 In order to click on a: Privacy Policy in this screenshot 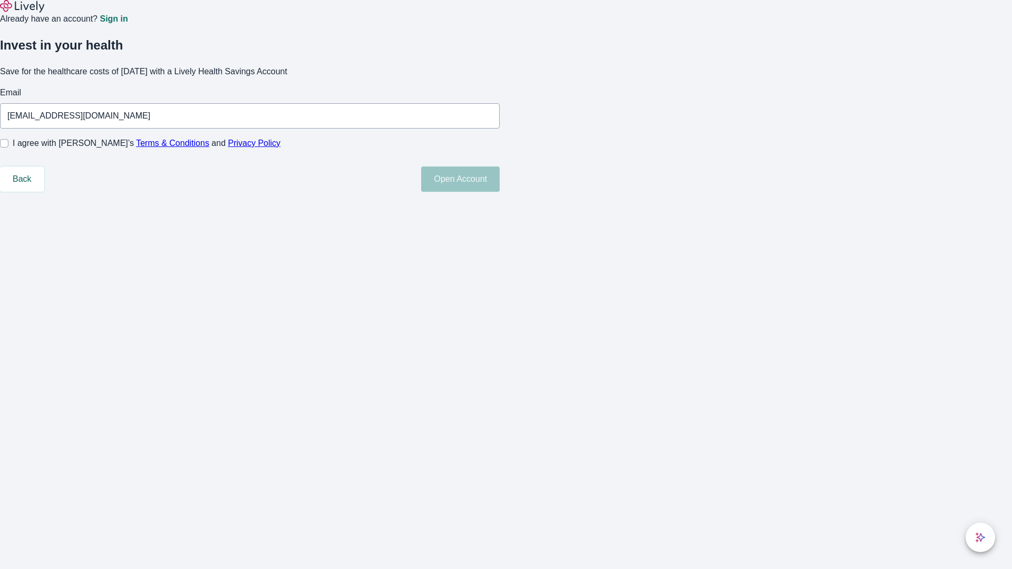, I will do `click(255, 143)`.